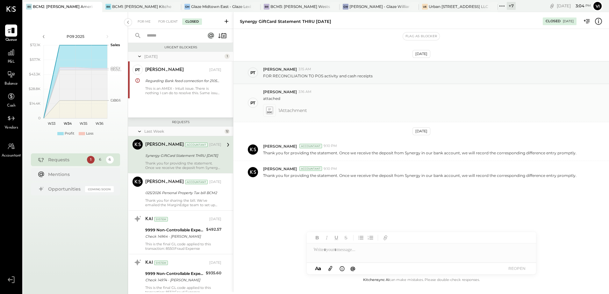 The width and height of the screenshot is (609, 294). I want to click on a: Queue, so click(11, 34).